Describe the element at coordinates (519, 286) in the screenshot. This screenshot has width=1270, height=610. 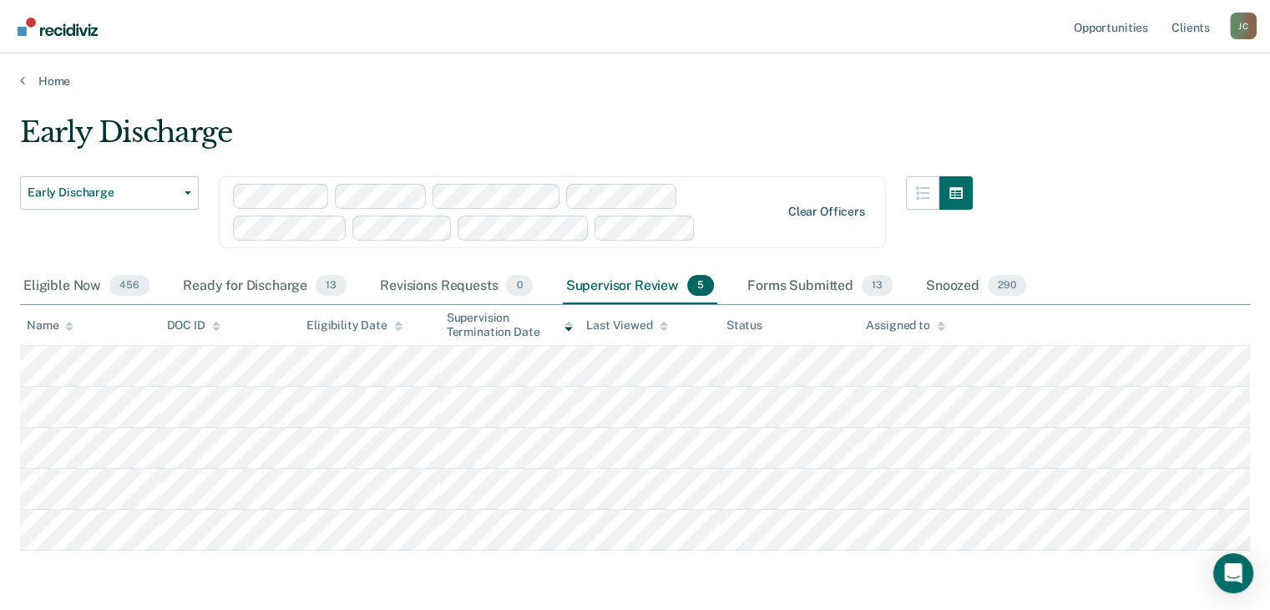
I see `span: 0` at that location.